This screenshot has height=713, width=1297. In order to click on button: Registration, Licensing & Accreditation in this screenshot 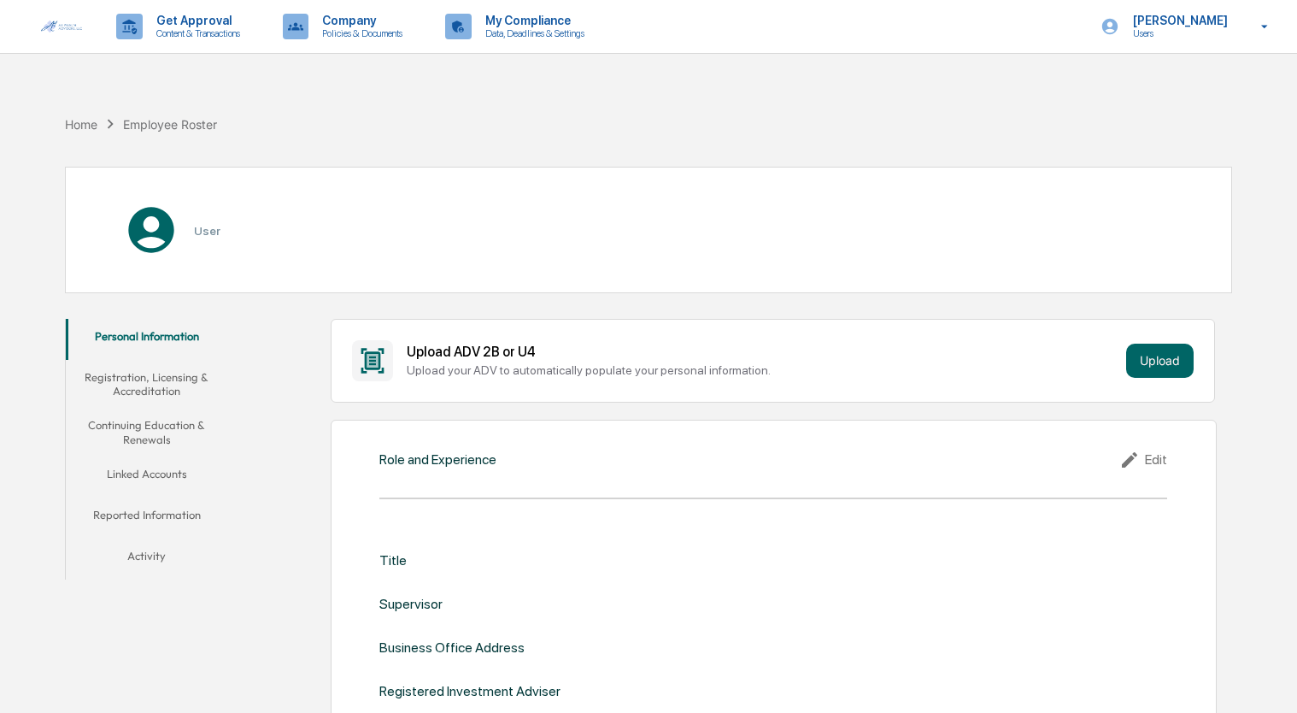, I will do `click(147, 384)`.